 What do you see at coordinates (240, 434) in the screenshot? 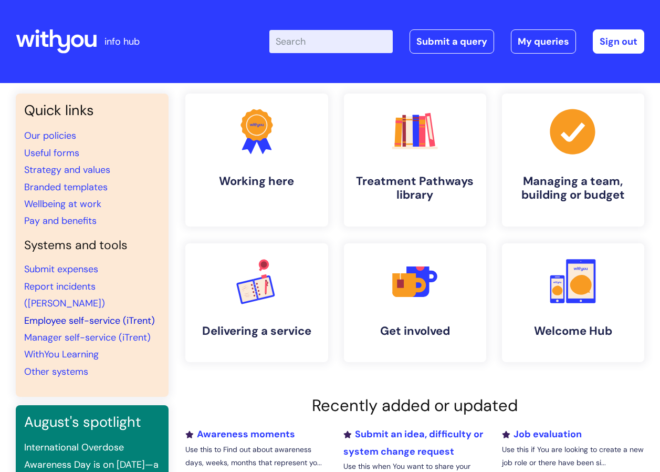
I see `a: Awareness moments` at bounding box center [240, 434].